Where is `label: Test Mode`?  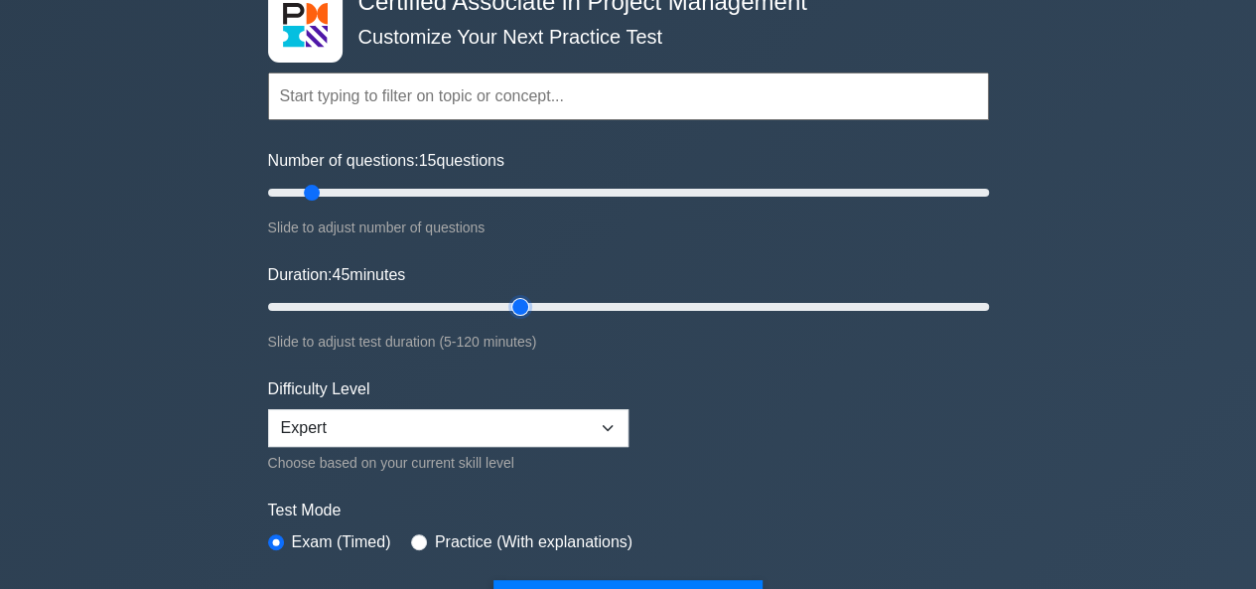 label: Test Mode is located at coordinates (629, 510).